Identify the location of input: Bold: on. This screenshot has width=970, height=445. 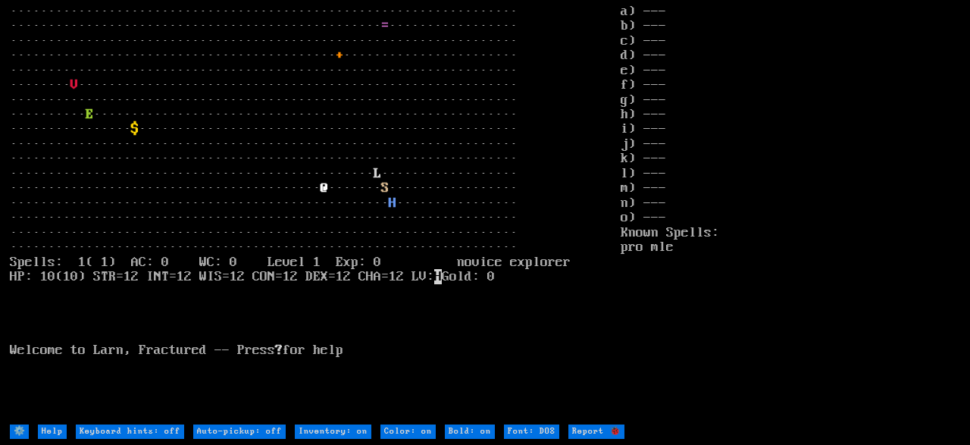
(470, 431).